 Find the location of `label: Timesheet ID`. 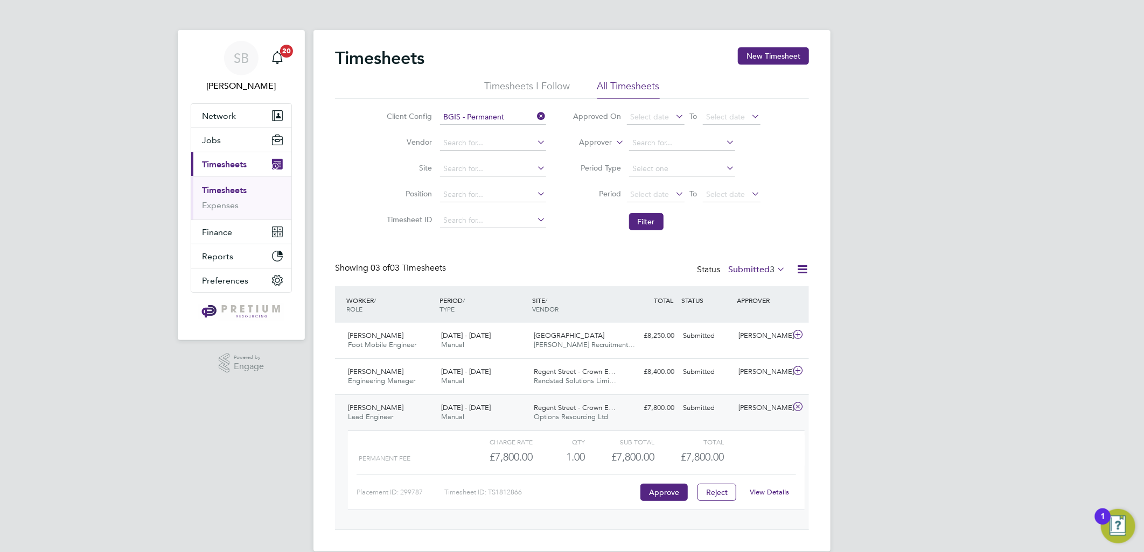

label: Timesheet ID is located at coordinates (408, 220).